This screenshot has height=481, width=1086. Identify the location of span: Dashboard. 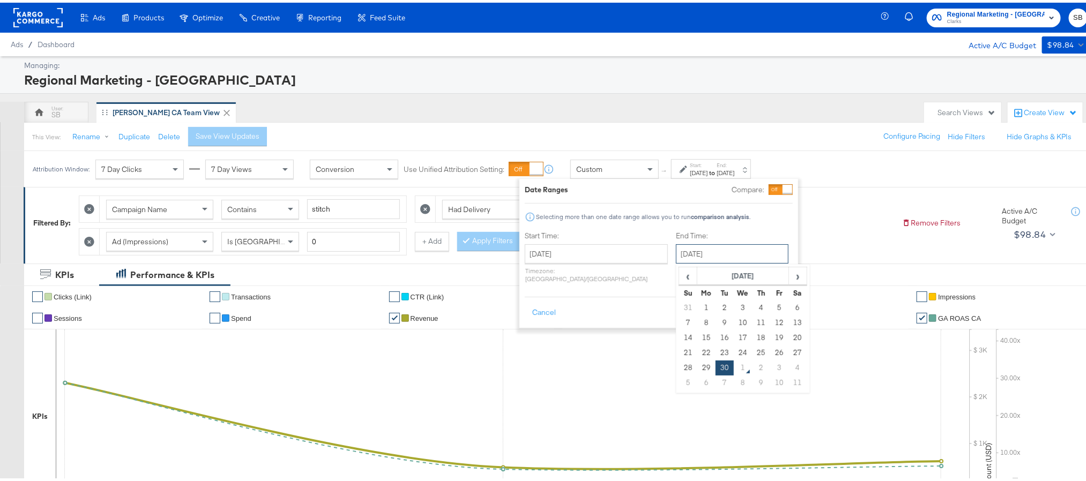
(56, 42).